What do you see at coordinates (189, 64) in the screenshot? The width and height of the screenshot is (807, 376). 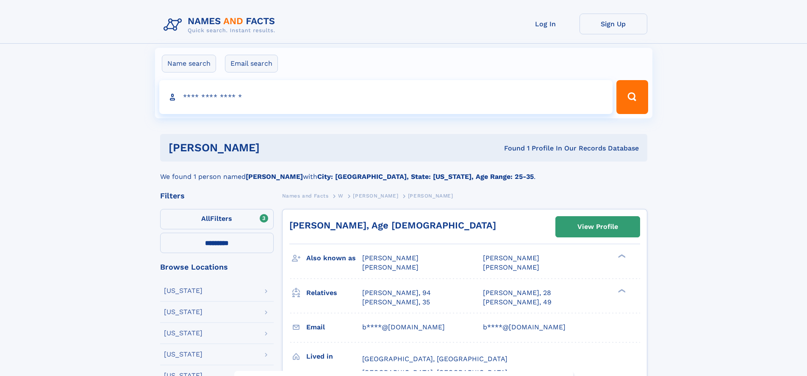 I see `label: Name search` at bounding box center [189, 64].